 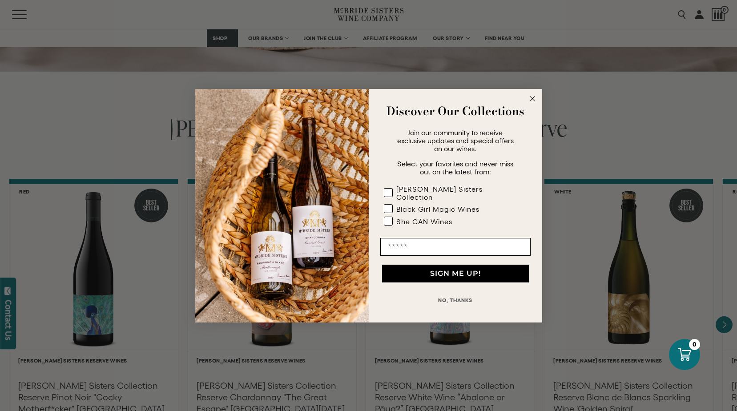 What do you see at coordinates (455, 168) in the screenshot?
I see `span: Select your favorites and never miss out on the latest from:` at bounding box center [455, 168].